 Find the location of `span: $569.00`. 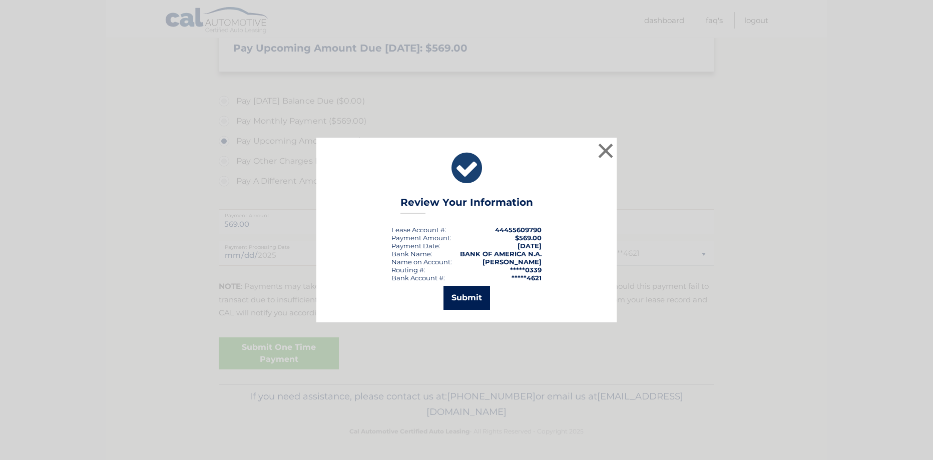

span: $569.00 is located at coordinates (528, 238).